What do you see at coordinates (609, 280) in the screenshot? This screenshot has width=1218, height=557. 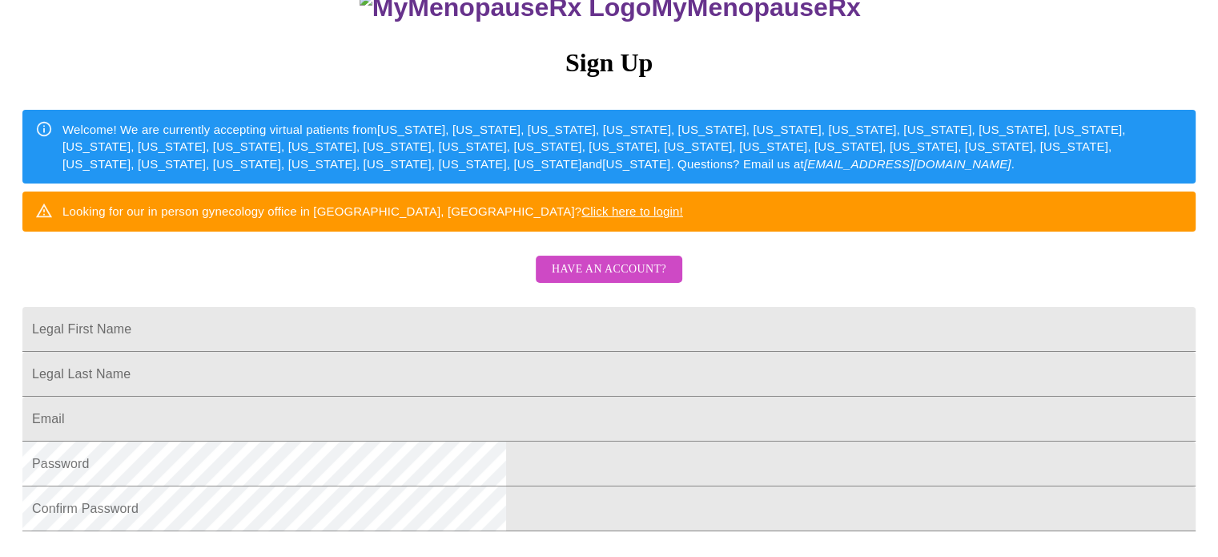 I see `a: Have an account?` at bounding box center [609, 280].